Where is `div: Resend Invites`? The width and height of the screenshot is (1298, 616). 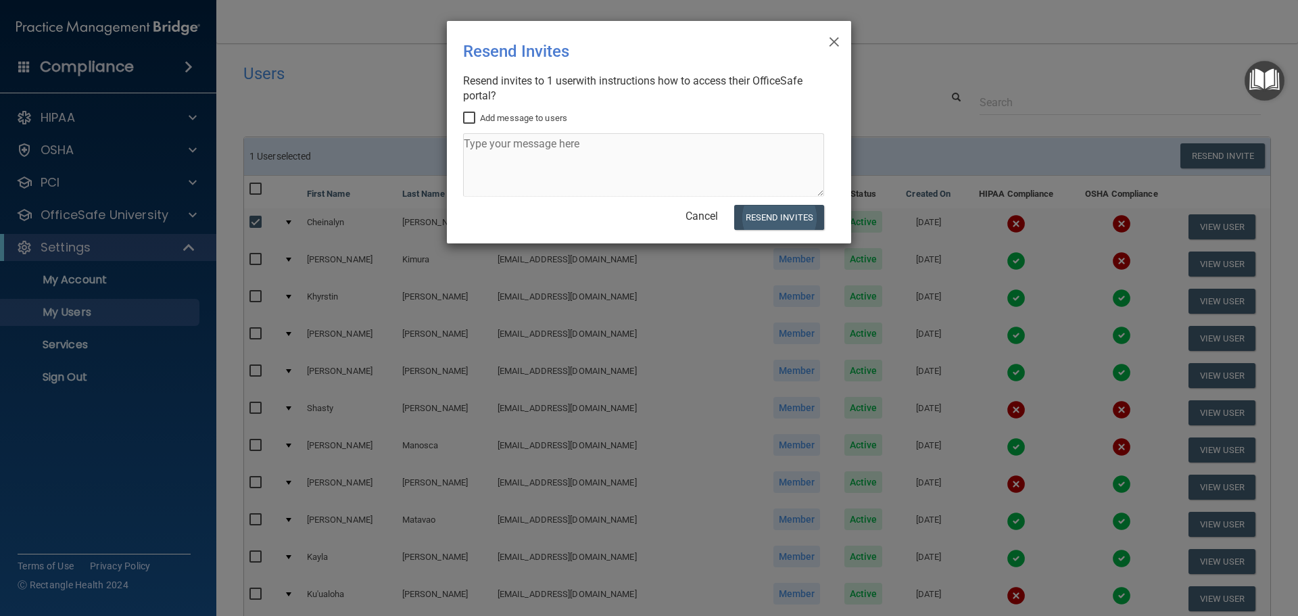
div: Resend Invites is located at coordinates (621, 51).